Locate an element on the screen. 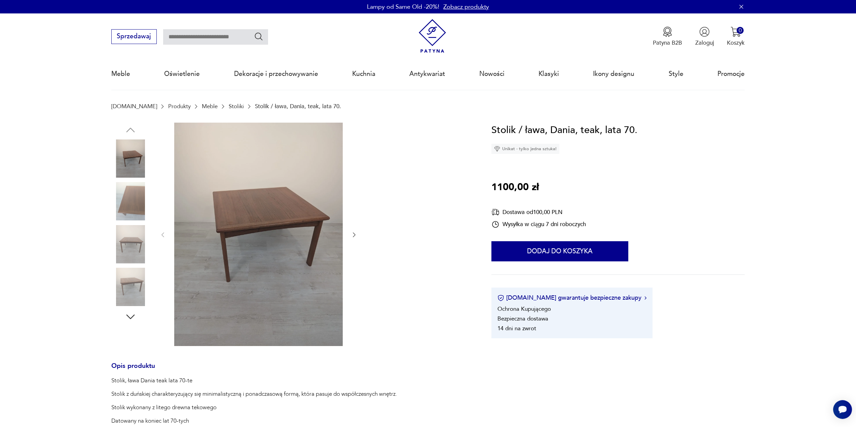  p: Patyna B2B is located at coordinates (667, 43).